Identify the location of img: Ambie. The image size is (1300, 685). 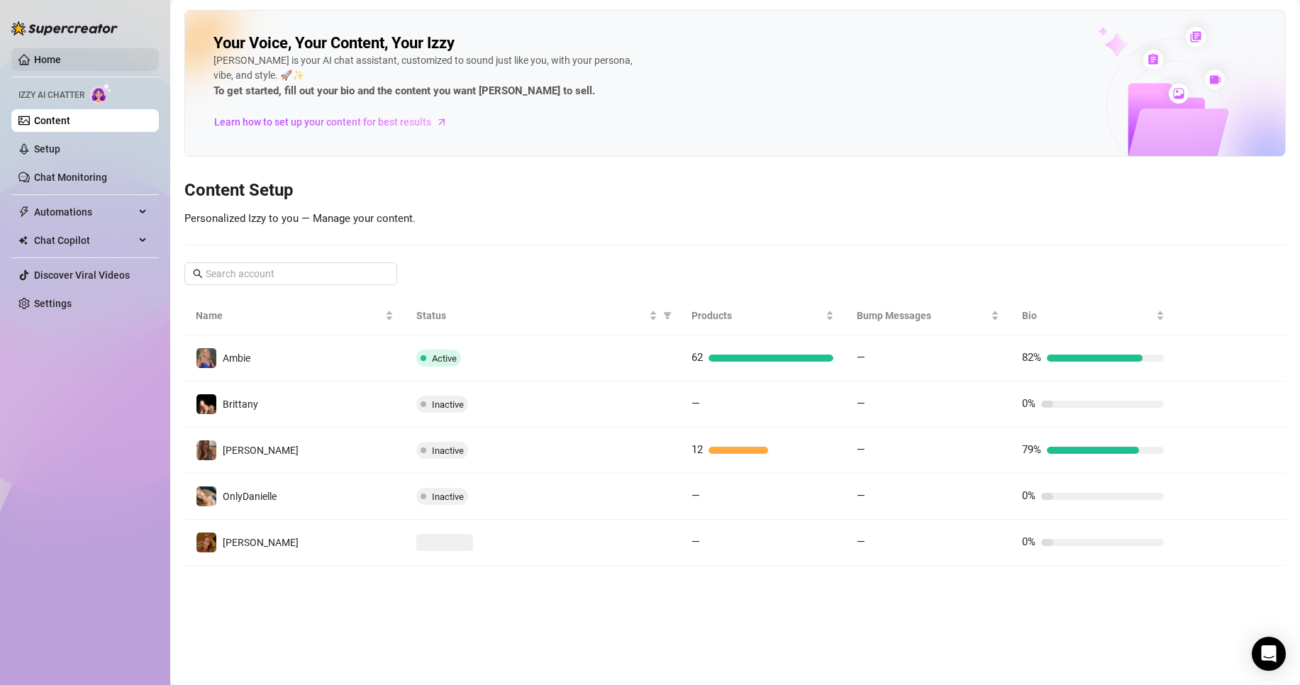
(206, 358).